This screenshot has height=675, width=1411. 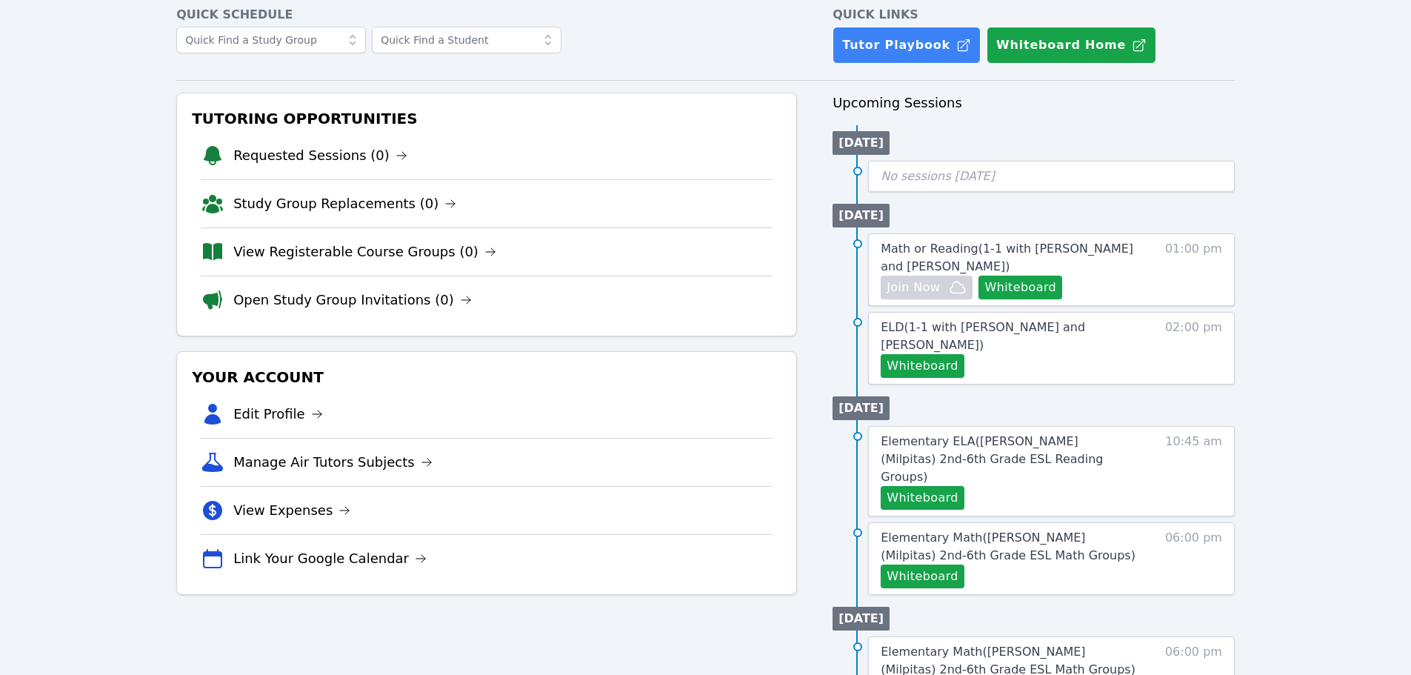 What do you see at coordinates (353, 300) in the screenshot?
I see `a: Open Study Group Invitations (0)` at bounding box center [353, 300].